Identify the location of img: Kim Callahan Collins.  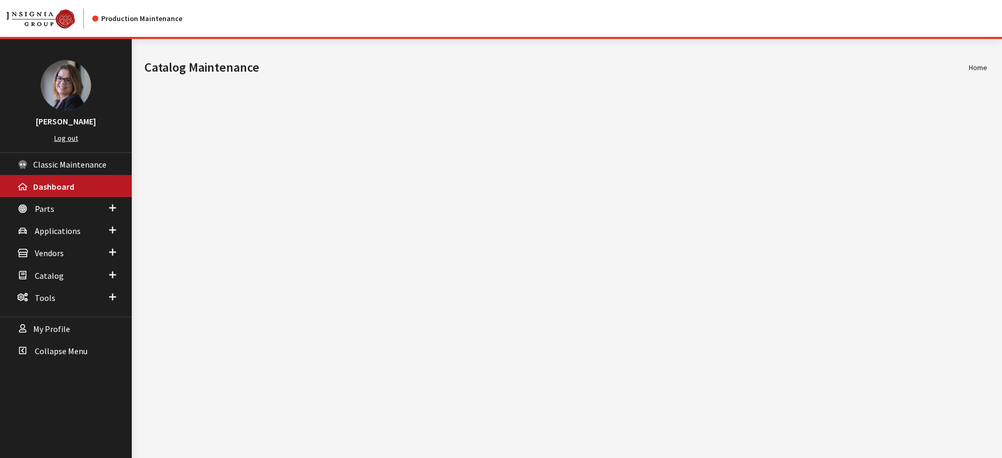
(66, 85).